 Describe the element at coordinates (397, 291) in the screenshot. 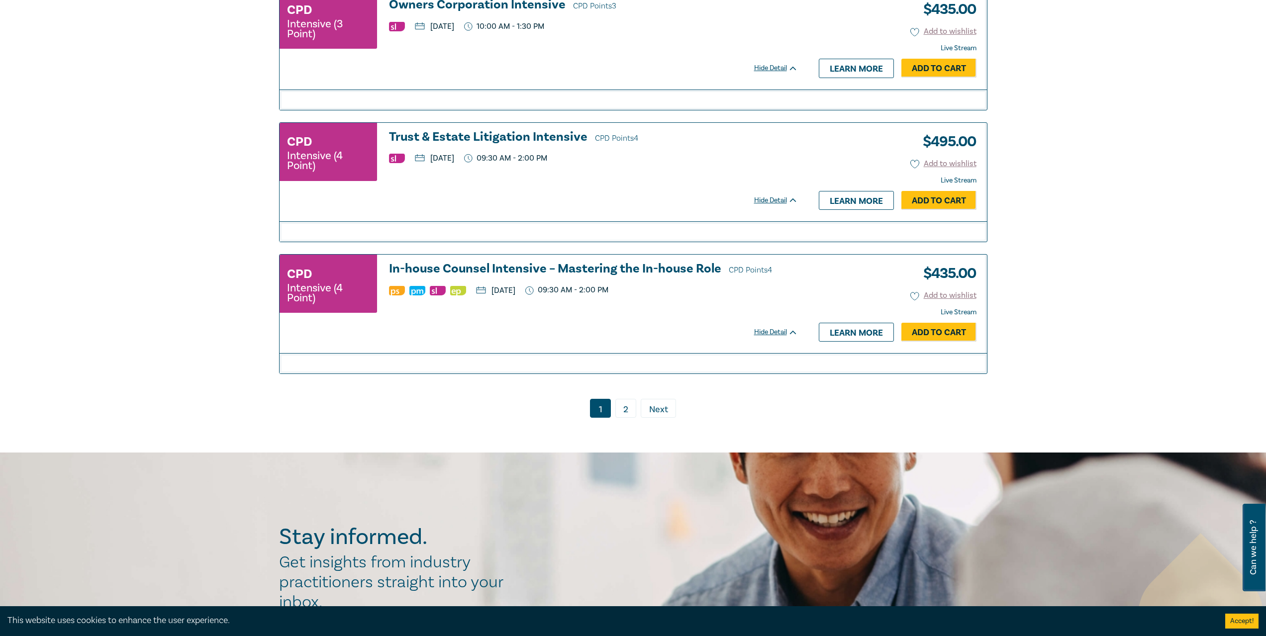

I see `img: Professional Skills` at that location.